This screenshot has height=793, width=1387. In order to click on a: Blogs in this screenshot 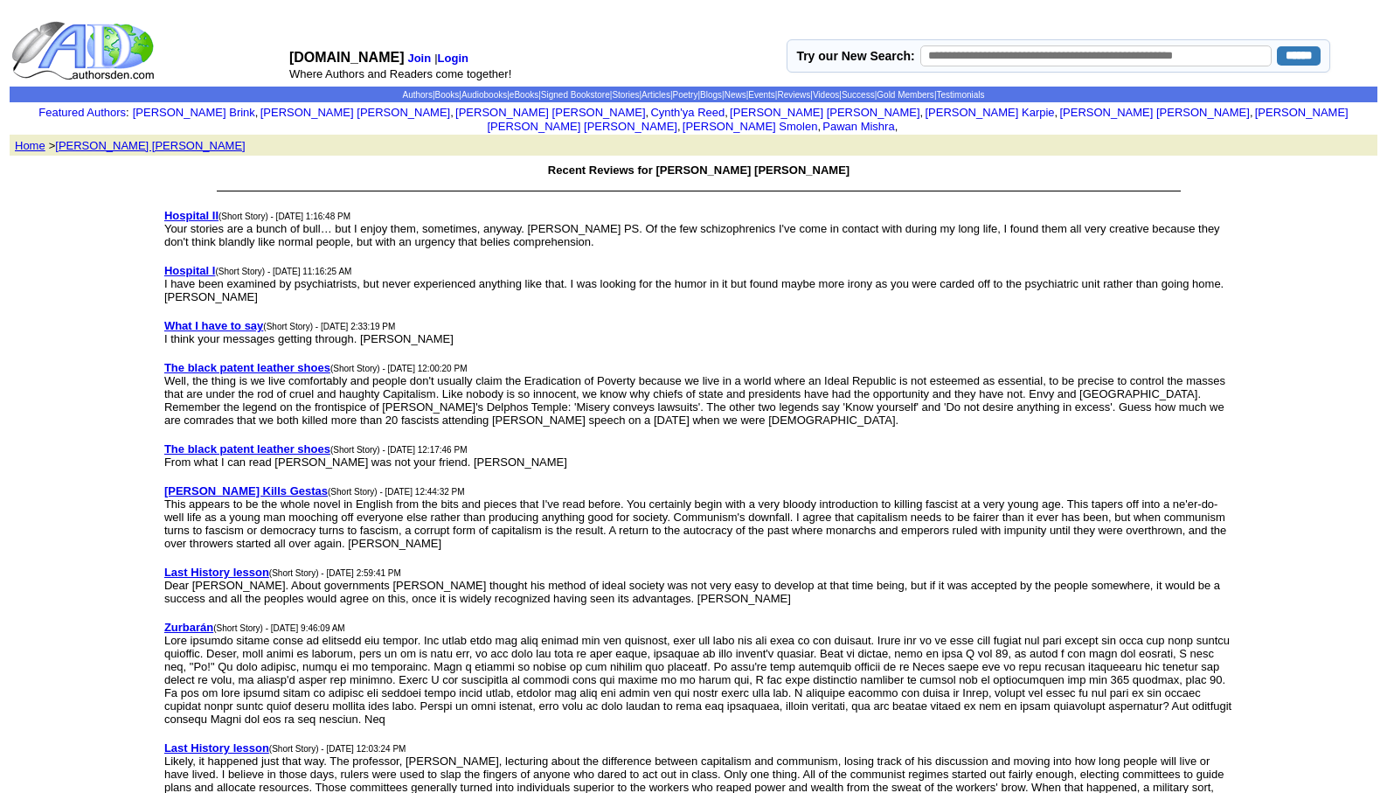, I will do `click(710, 94)`.